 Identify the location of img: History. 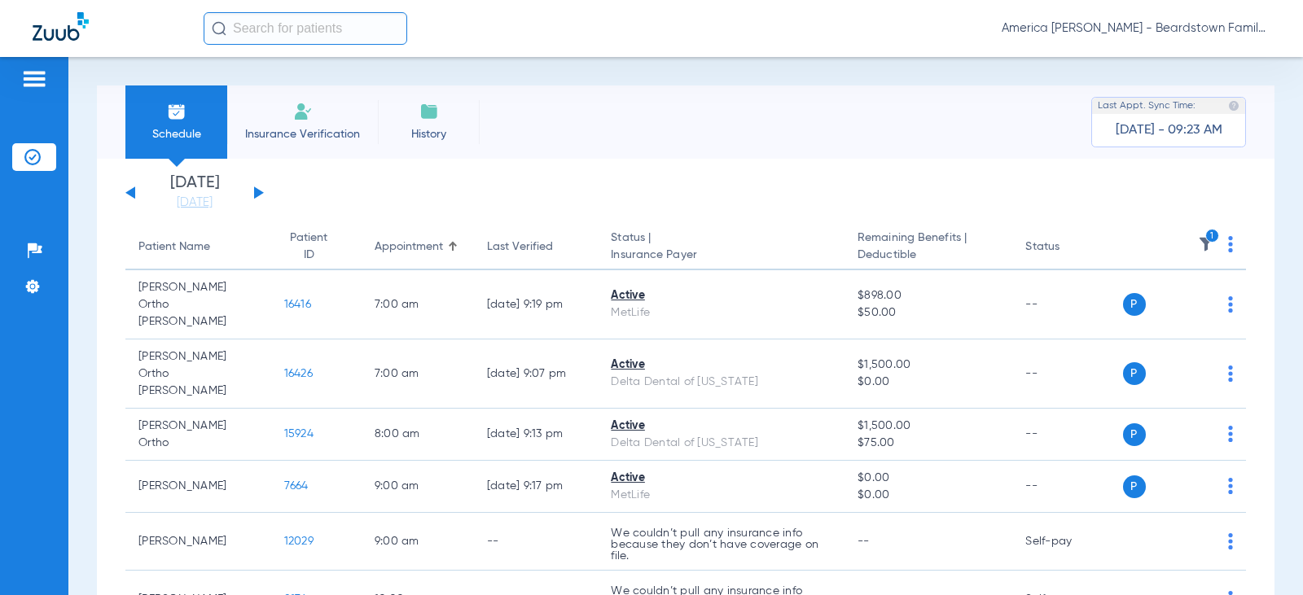
(429, 112).